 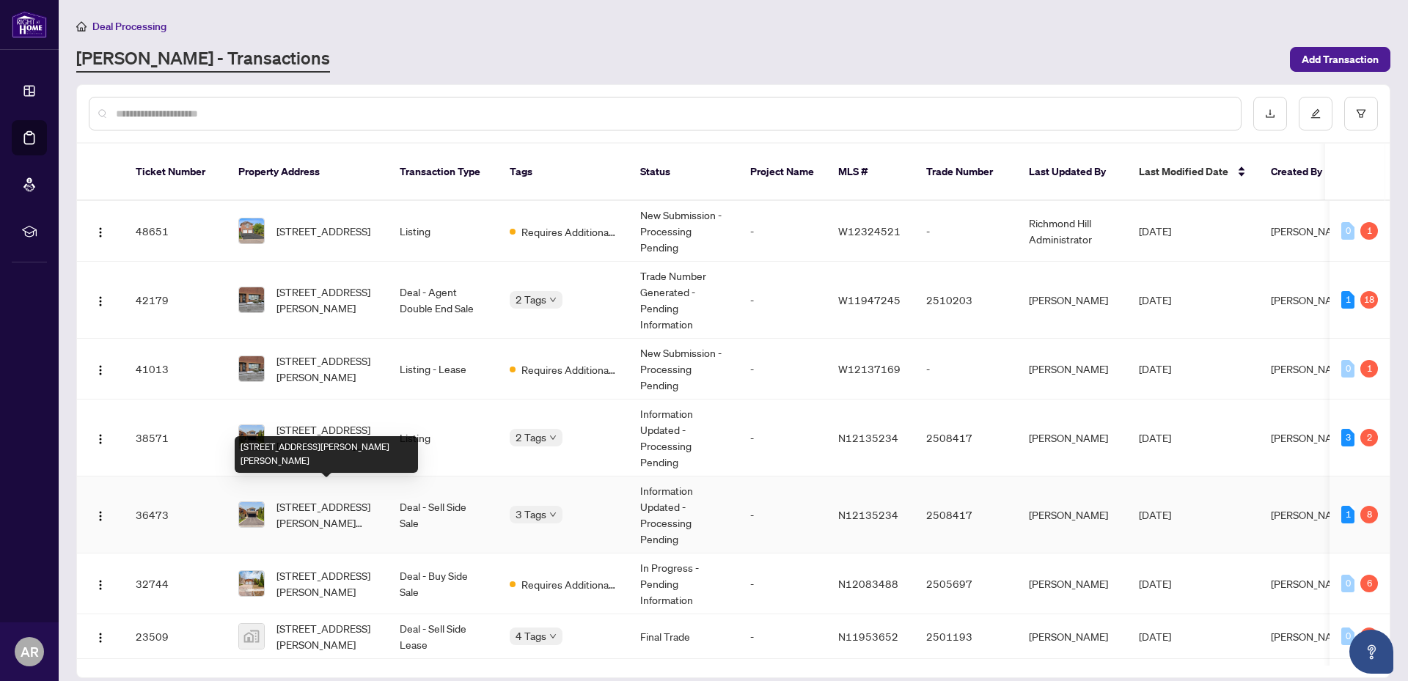 What do you see at coordinates (783, 172) in the screenshot?
I see `th: Project Name` at bounding box center [783, 172].